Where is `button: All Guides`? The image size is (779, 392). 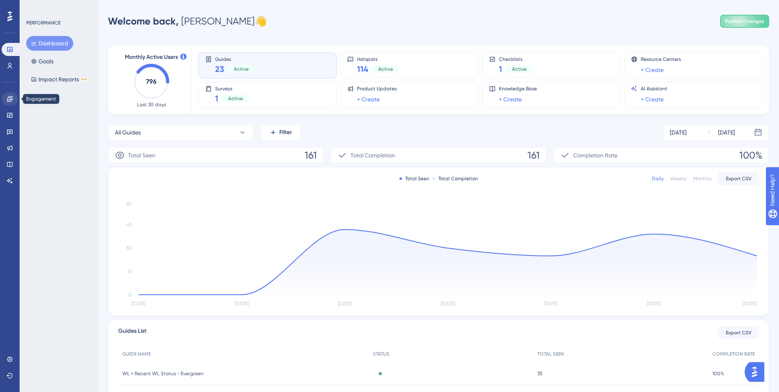
button: All Guides is located at coordinates (181, 132).